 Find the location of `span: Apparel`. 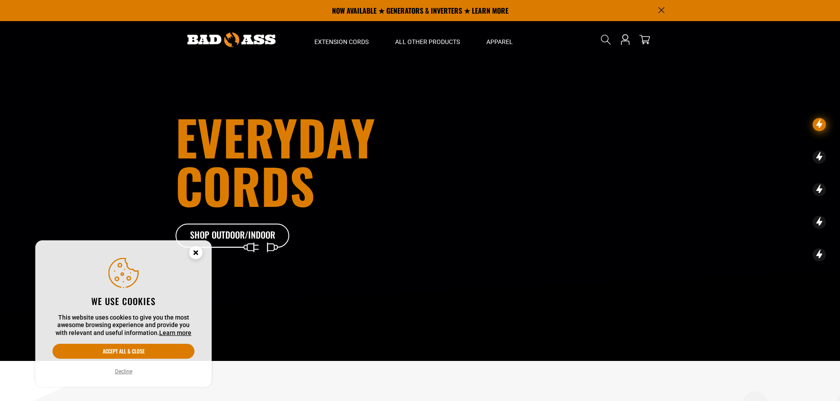

span: Apparel is located at coordinates (499, 42).